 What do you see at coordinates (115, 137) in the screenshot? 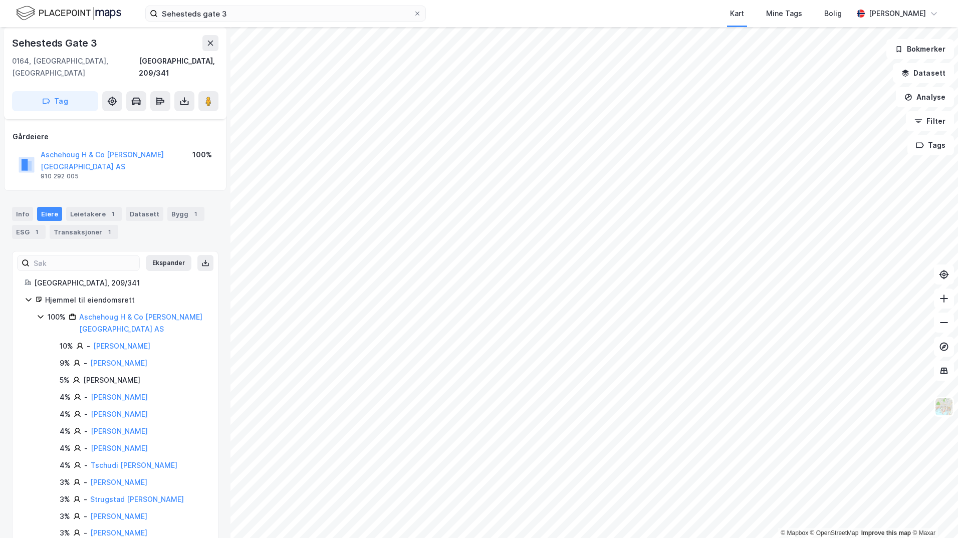
I see `div: Gårdeiere` at bounding box center [115, 137].